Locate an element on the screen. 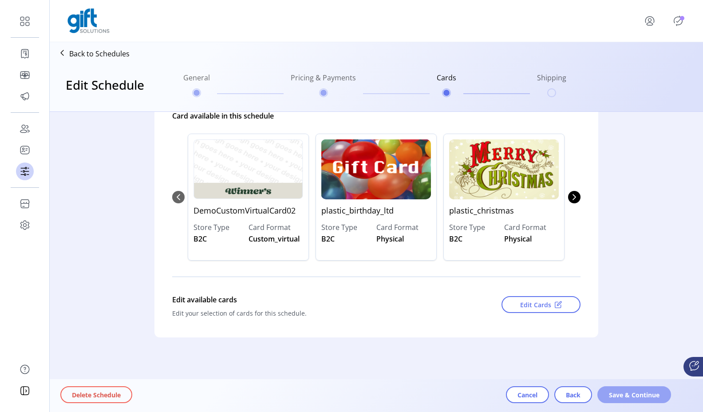 Image resolution: width=703 pixels, height=412 pixels. p: plastic_christmas is located at coordinates (504, 210).